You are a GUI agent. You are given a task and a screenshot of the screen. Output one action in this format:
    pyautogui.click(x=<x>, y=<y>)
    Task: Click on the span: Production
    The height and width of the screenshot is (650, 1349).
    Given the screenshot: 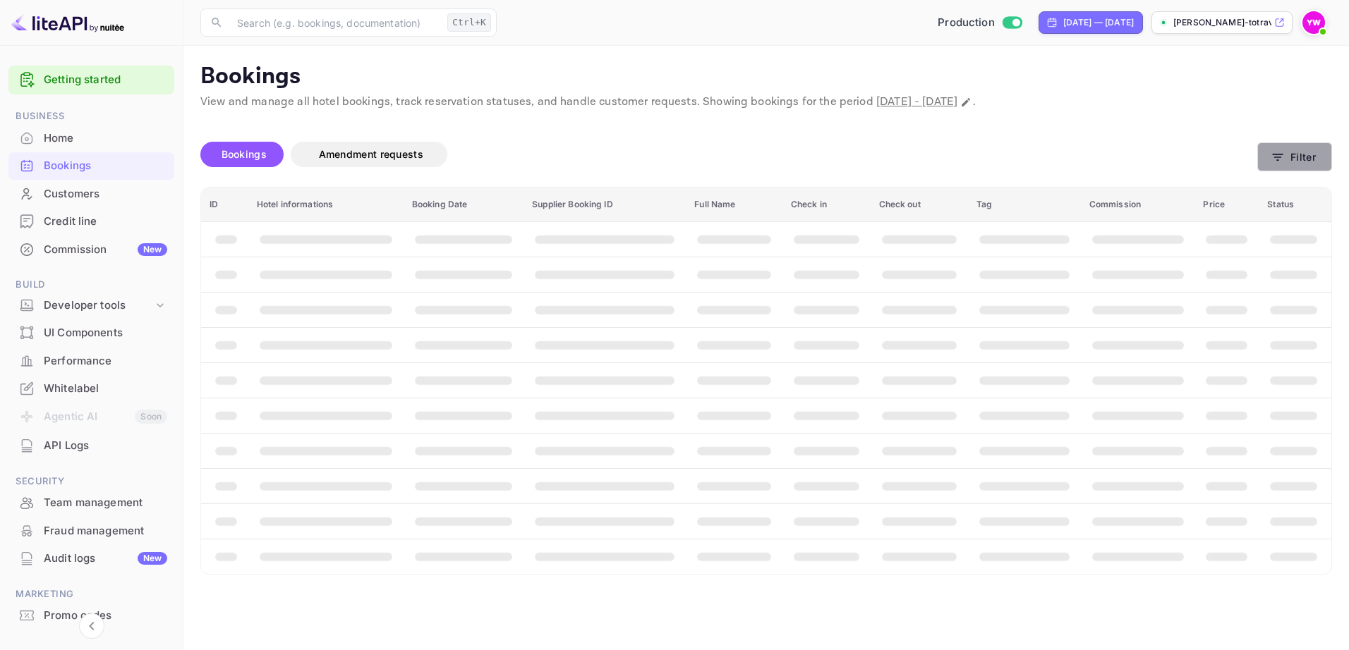 What is the action you would take?
    pyautogui.click(x=966, y=23)
    